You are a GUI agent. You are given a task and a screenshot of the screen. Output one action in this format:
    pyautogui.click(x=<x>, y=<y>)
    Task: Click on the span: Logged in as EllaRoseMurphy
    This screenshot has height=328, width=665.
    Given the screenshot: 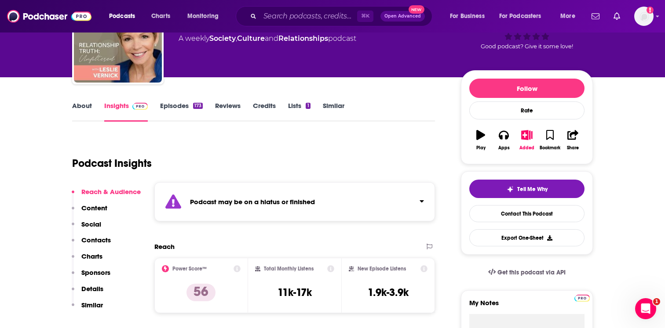 What is the action you would take?
    pyautogui.click(x=644, y=16)
    